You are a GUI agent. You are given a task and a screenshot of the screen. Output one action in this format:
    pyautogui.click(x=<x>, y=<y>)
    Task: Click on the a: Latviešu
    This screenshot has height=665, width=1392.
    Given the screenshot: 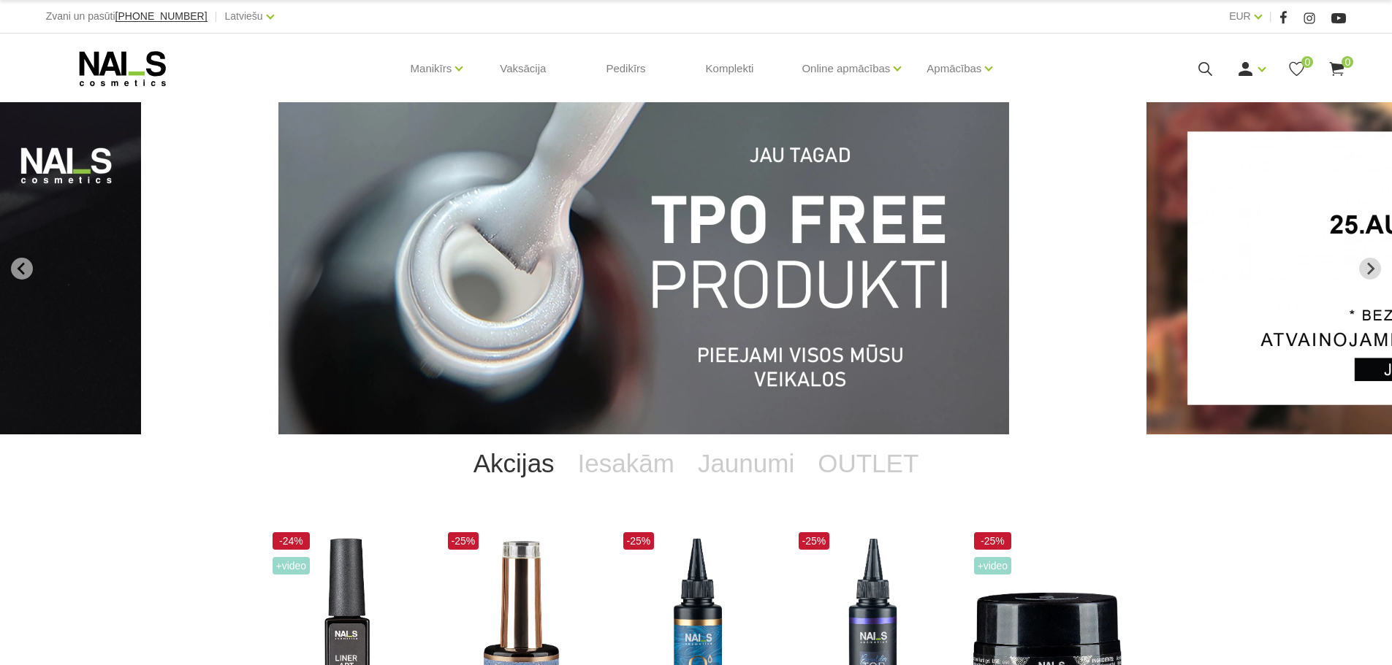 What is the action you would take?
    pyautogui.click(x=244, y=16)
    